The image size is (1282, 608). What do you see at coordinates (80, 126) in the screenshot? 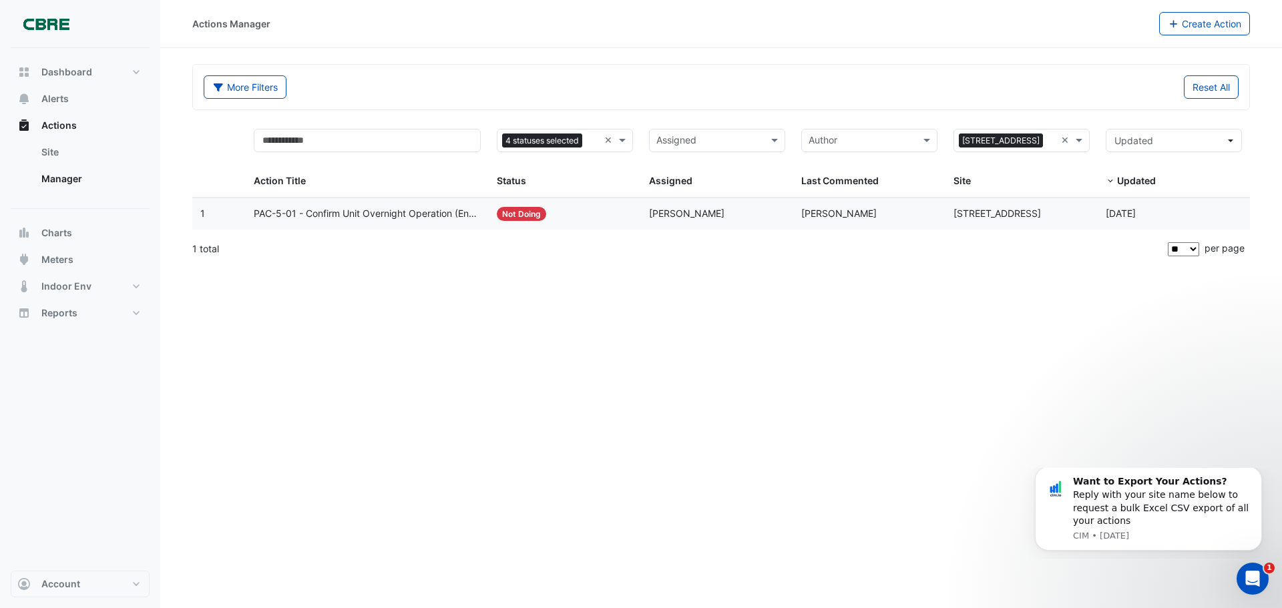
I see `button: Actions` at bounding box center [80, 126].